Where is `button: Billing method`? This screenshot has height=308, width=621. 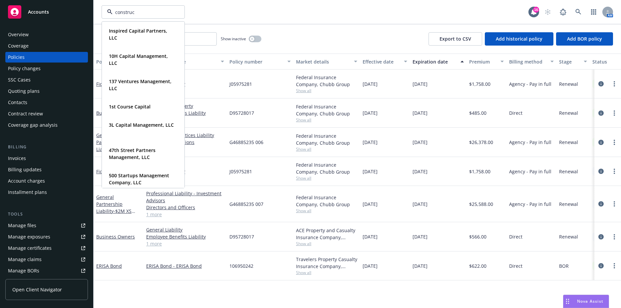 button: Billing method is located at coordinates (532, 62).